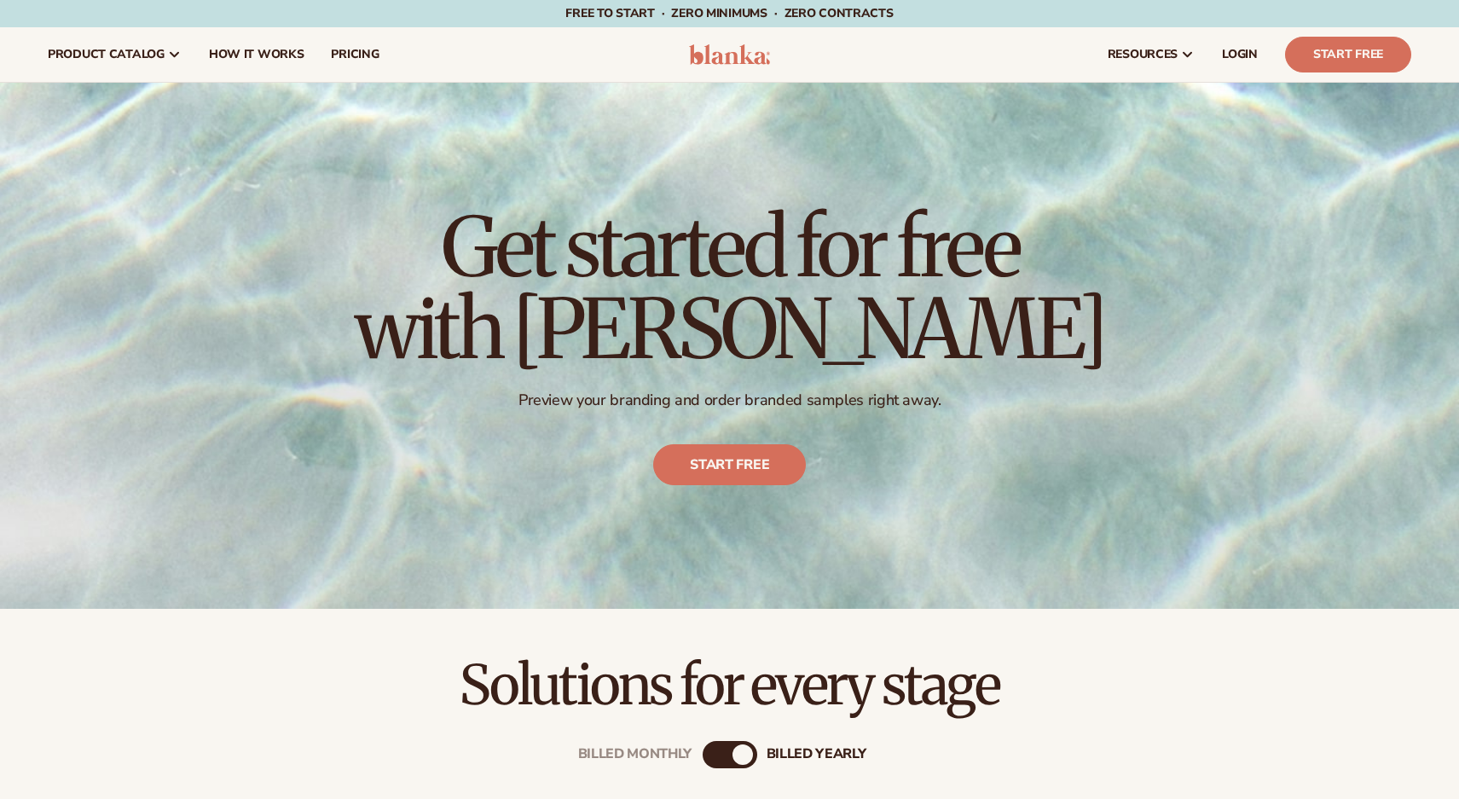 This screenshot has height=799, width=1459. Describe the element at coordinates (635, 754) in the screenshot. I see `div: Billed Monthly` at that location.